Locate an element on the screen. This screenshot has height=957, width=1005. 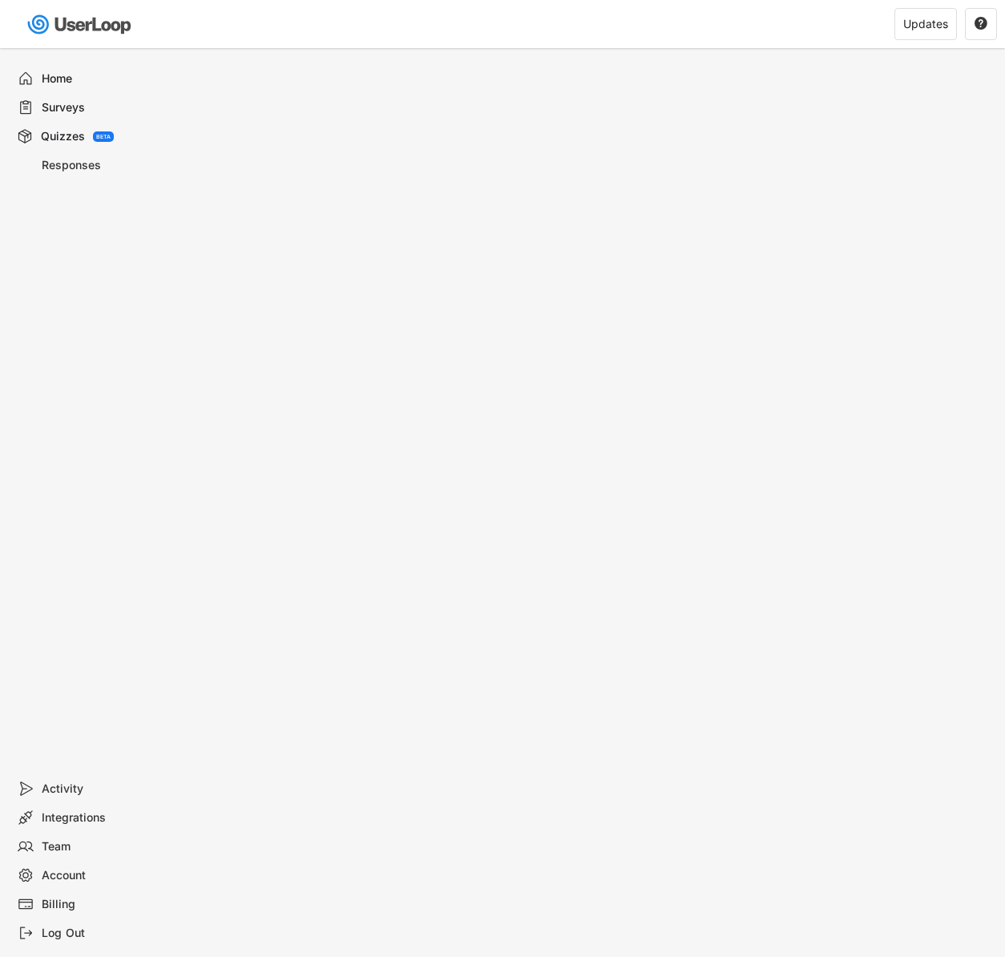
div: BETA is located at coordinates (103, 136).